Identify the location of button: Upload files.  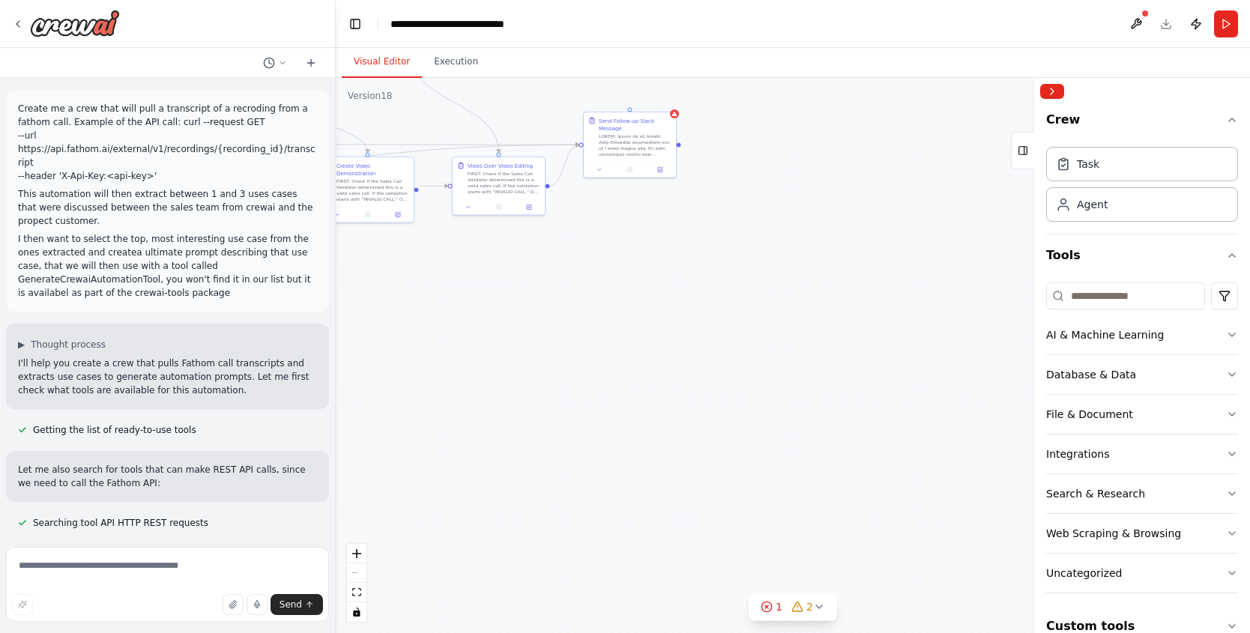
(233, 605).